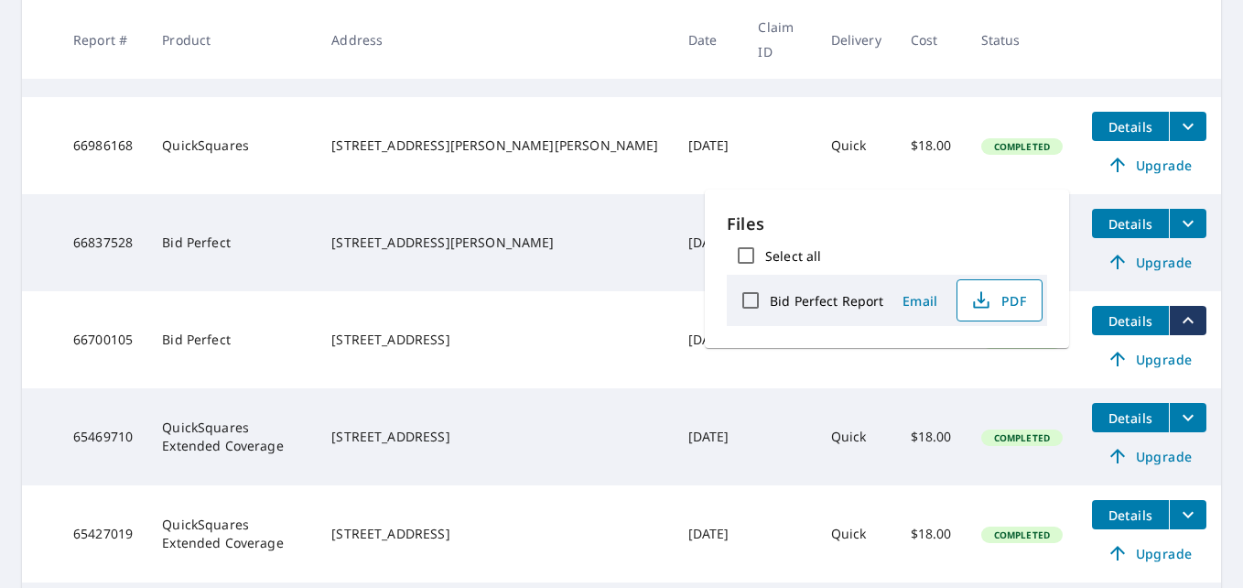  I want to click on td: 65427019, so click(102, 534).